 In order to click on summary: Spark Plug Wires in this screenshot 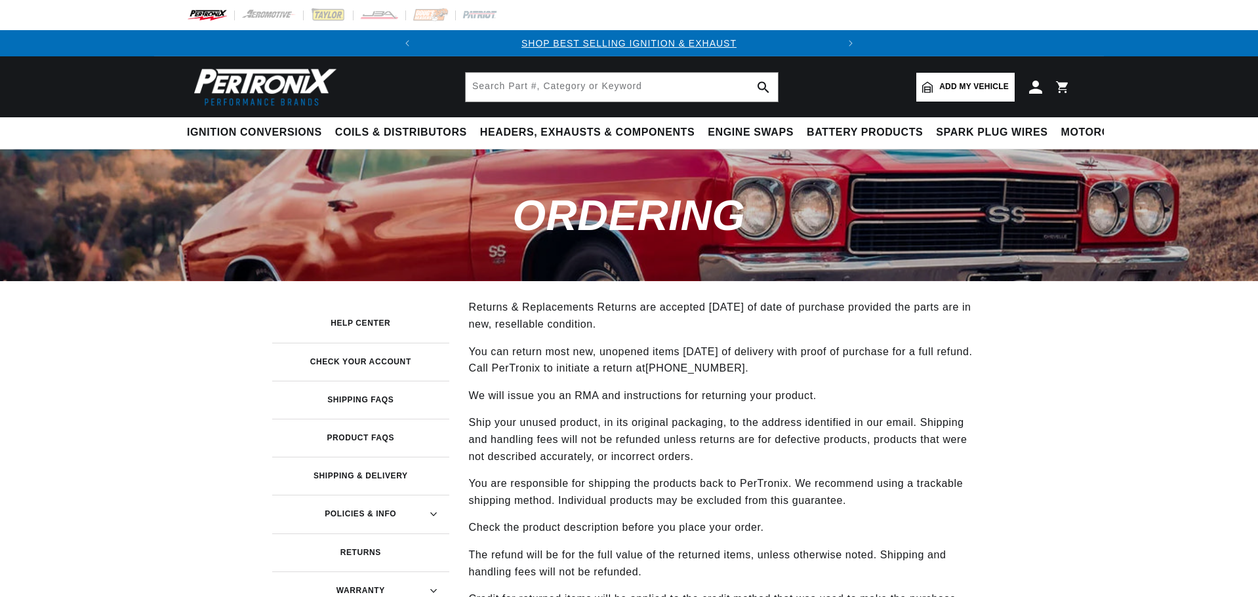, I will do `click(991, 132)`.